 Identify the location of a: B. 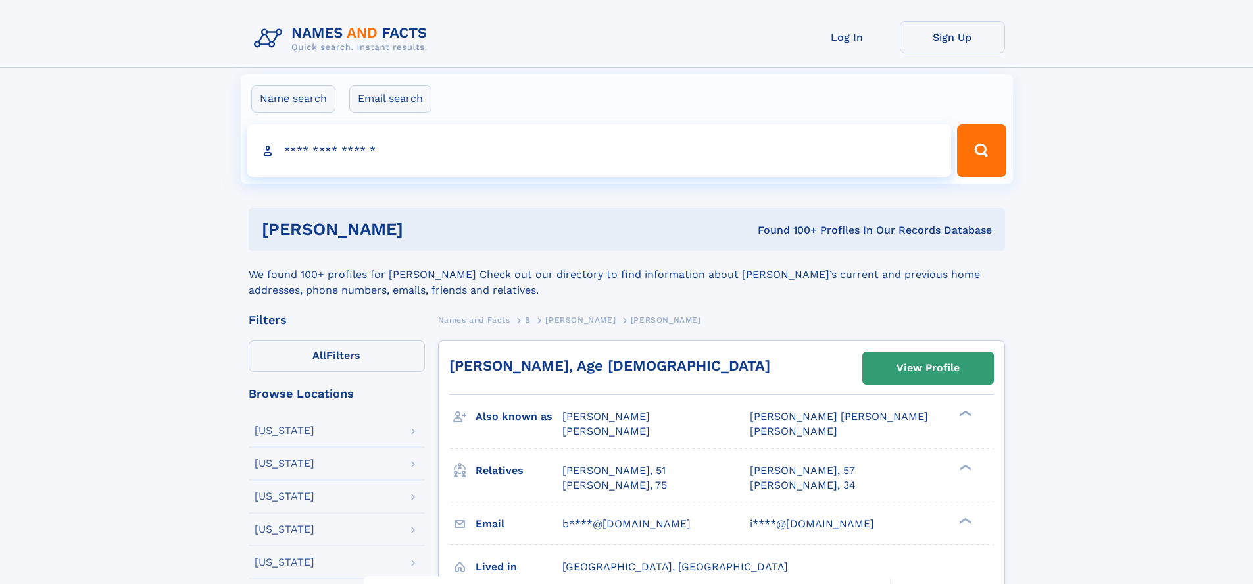
(528, 319).